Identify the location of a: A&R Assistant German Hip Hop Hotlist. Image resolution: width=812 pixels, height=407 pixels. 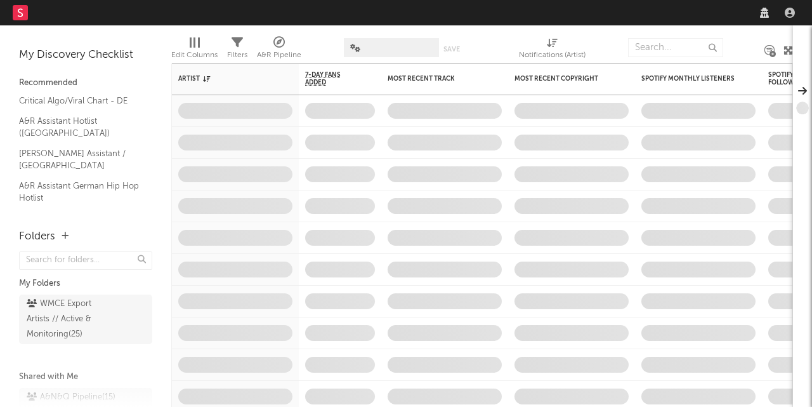
(79, 192).